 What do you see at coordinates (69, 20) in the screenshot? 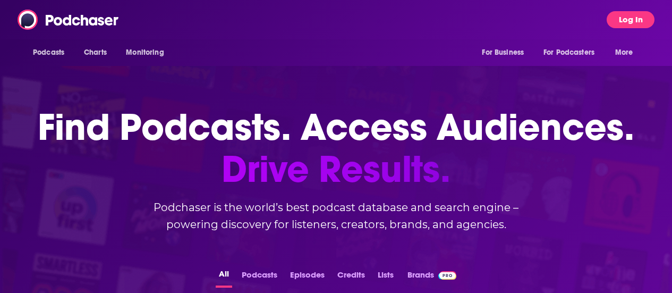
I see `a: Podchaser - Follow, Share and Rate Podcasts` at bounding box center [69, 20].